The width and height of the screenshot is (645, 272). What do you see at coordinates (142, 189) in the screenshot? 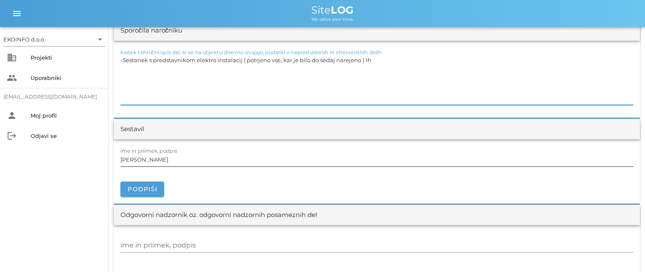
I see `button: Podpiši` at bounding box center [142, 189].